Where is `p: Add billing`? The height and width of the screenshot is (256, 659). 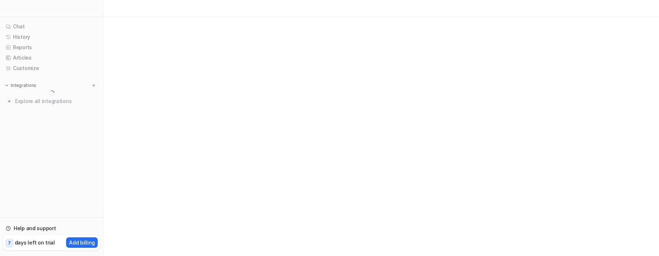
p: Add billing is located at coordinates (82, 243).